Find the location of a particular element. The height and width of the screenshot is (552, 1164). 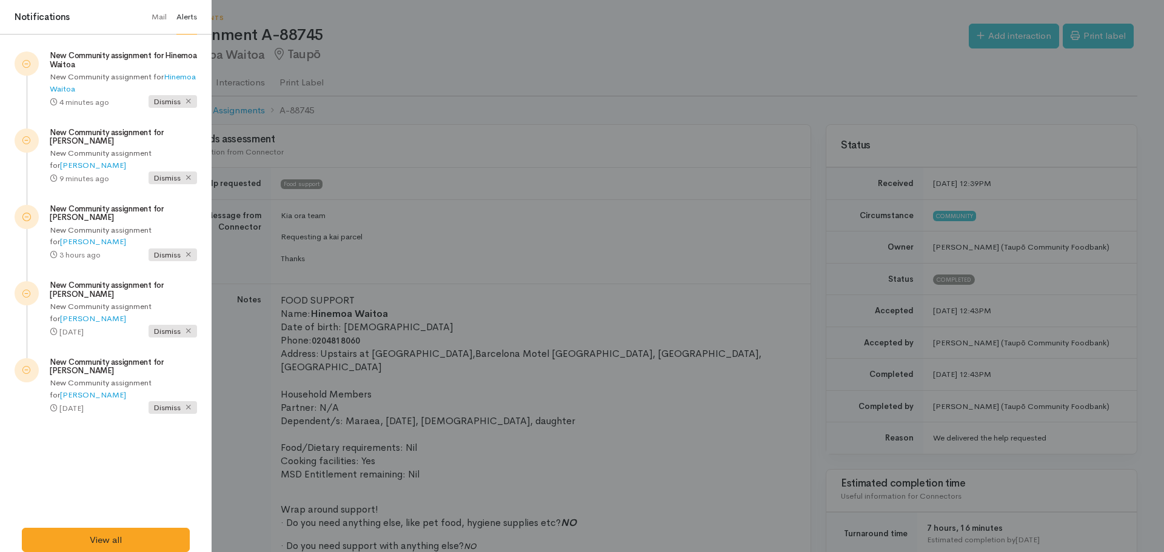

time: 4 minutes ago is located at coordinates (84, 102).